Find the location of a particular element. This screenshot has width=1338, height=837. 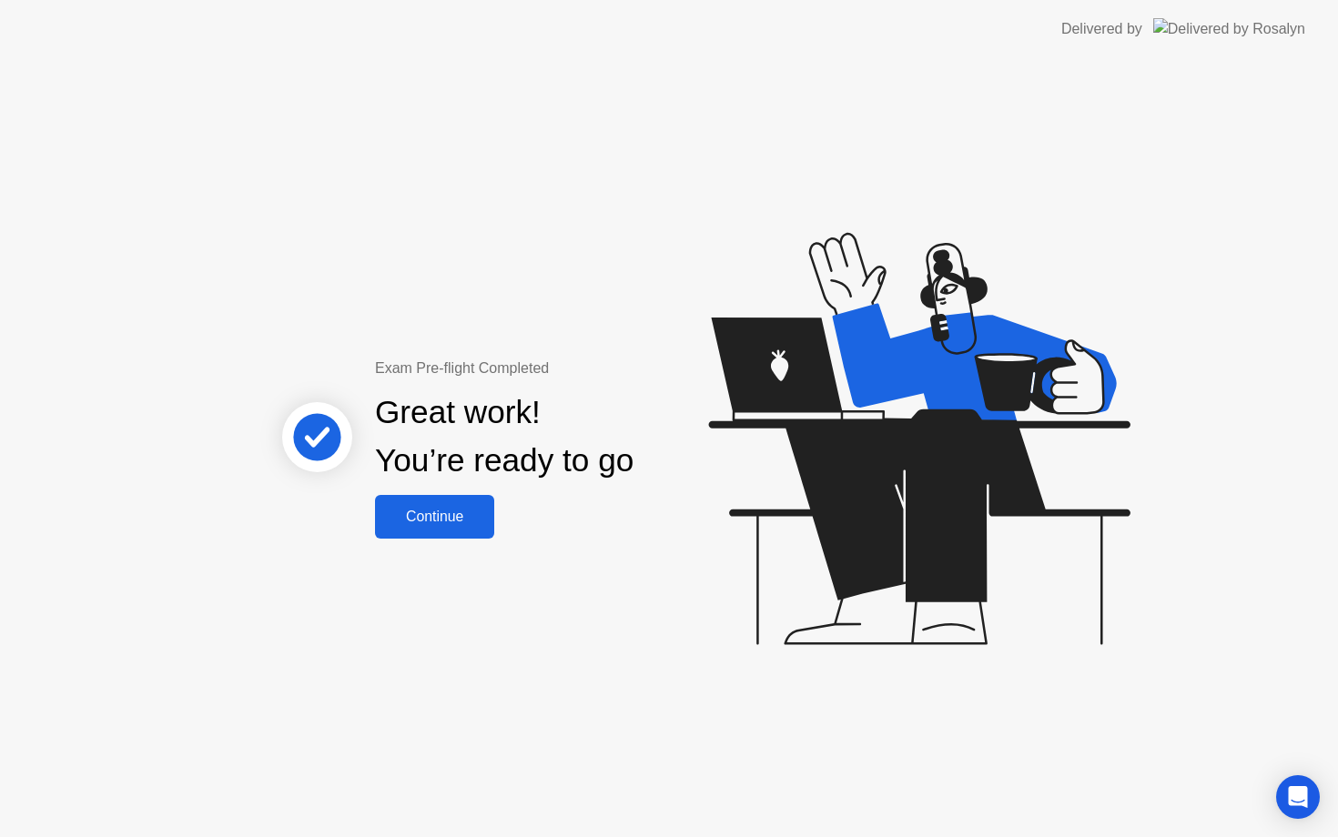

button: Continue is located at coordinates (434, 517).